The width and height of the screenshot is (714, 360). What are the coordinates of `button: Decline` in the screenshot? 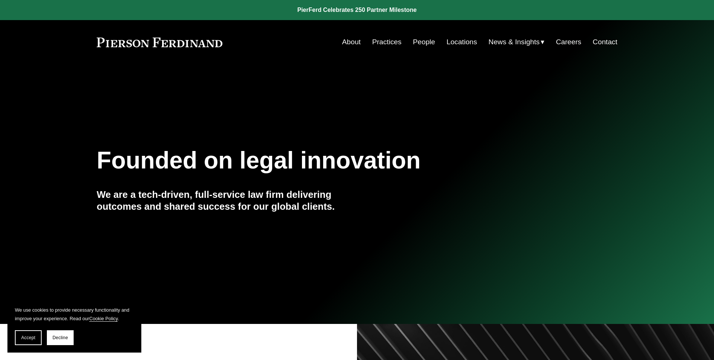 It's located at (60, 338).